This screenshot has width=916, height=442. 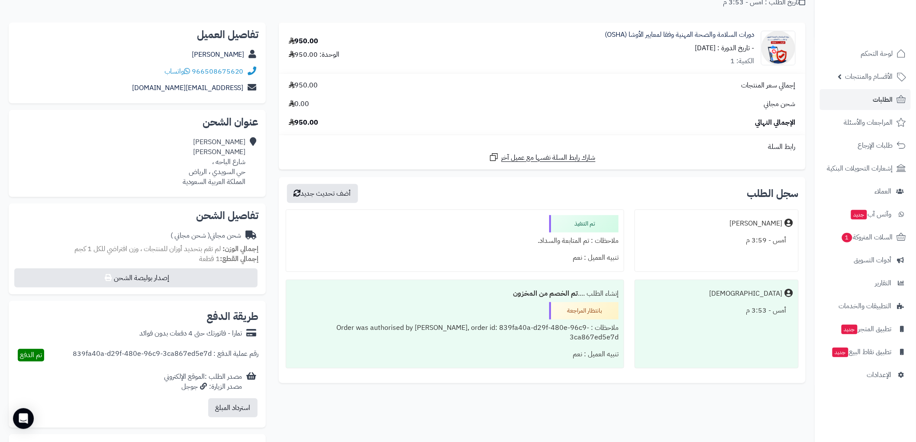 I want to click on img: logo-2.png, so click(x=882, y=16).